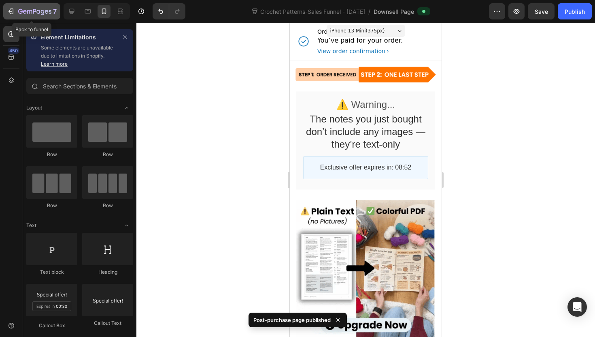 Image resolution: width=595 pixels, height=337 pixels. What do you see at coordinates (68, 8) in the screenshot?
I see `span: iPhone 13 Mini ( 375 px)` at bounding box center [68, 8].